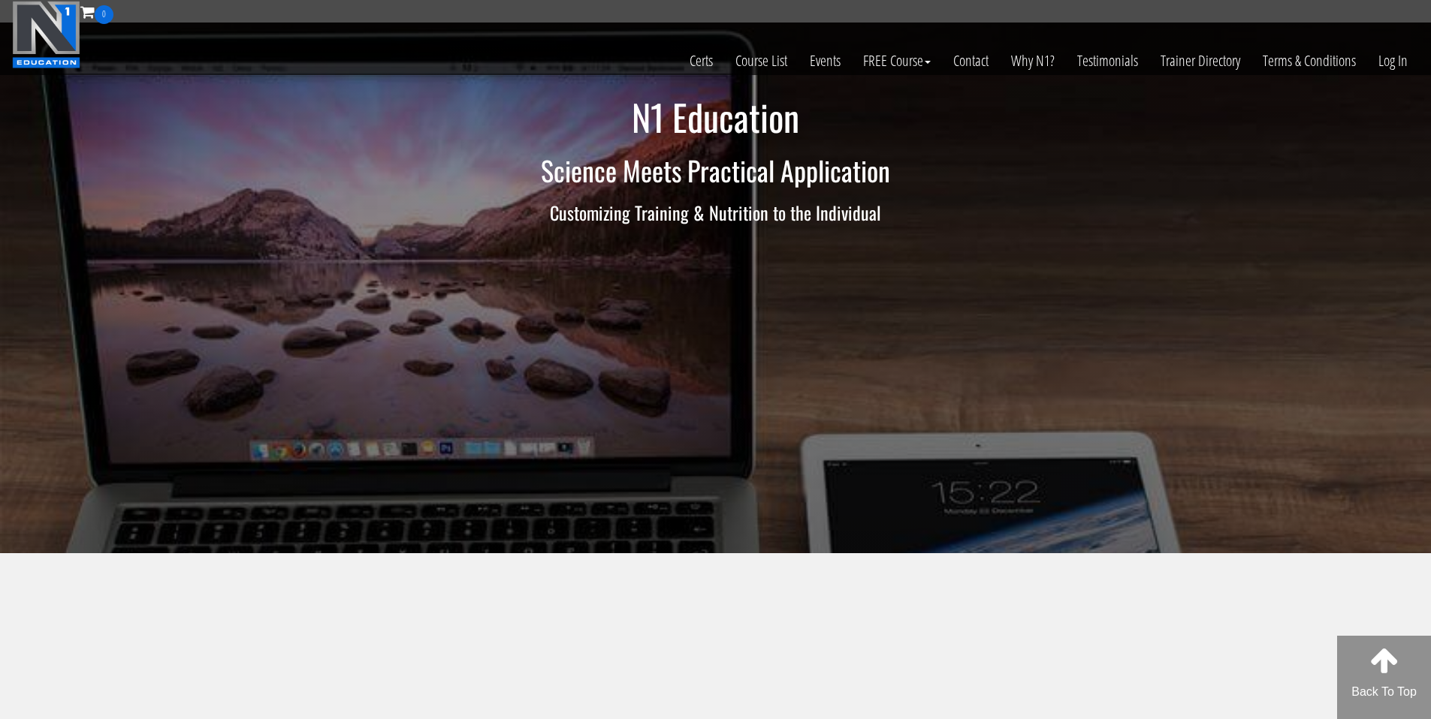 The width and height of the screenshot is (1431, 719). What do you see at coordinates (701, 61) in the screenshot?
I see `a: Certs` at bounding box center [701, 61].